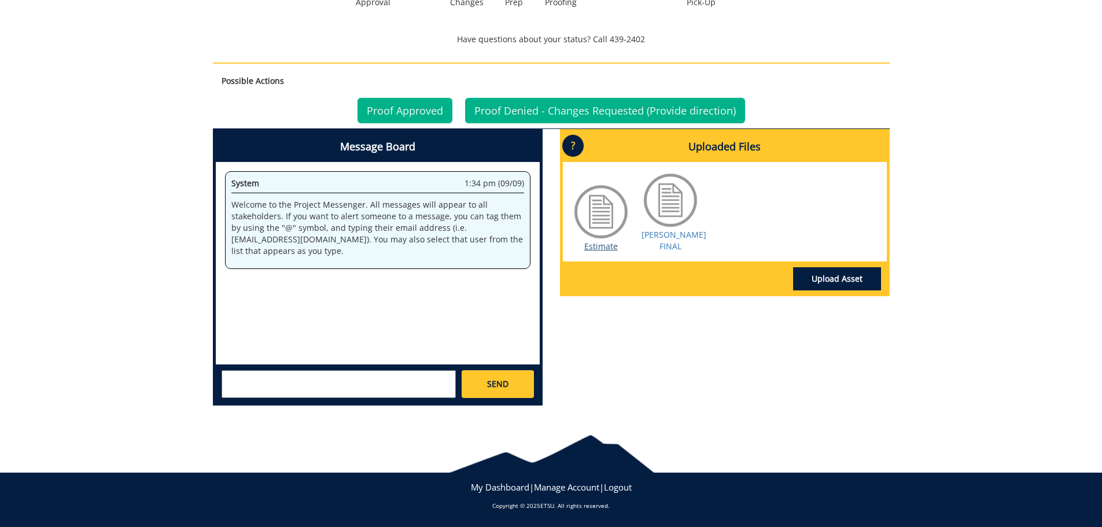  I want to click on a: Estimate, so click(601, 246).